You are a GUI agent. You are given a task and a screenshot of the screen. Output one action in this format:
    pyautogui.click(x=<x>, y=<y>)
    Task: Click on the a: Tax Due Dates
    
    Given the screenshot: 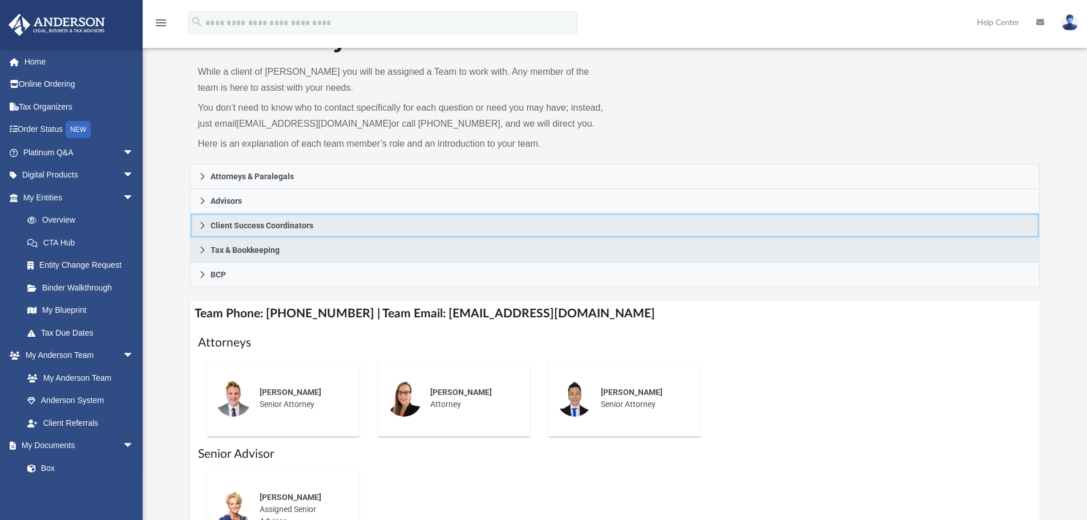 What is the action you would take?
    pyautogui.click(x=83, y=333)
    